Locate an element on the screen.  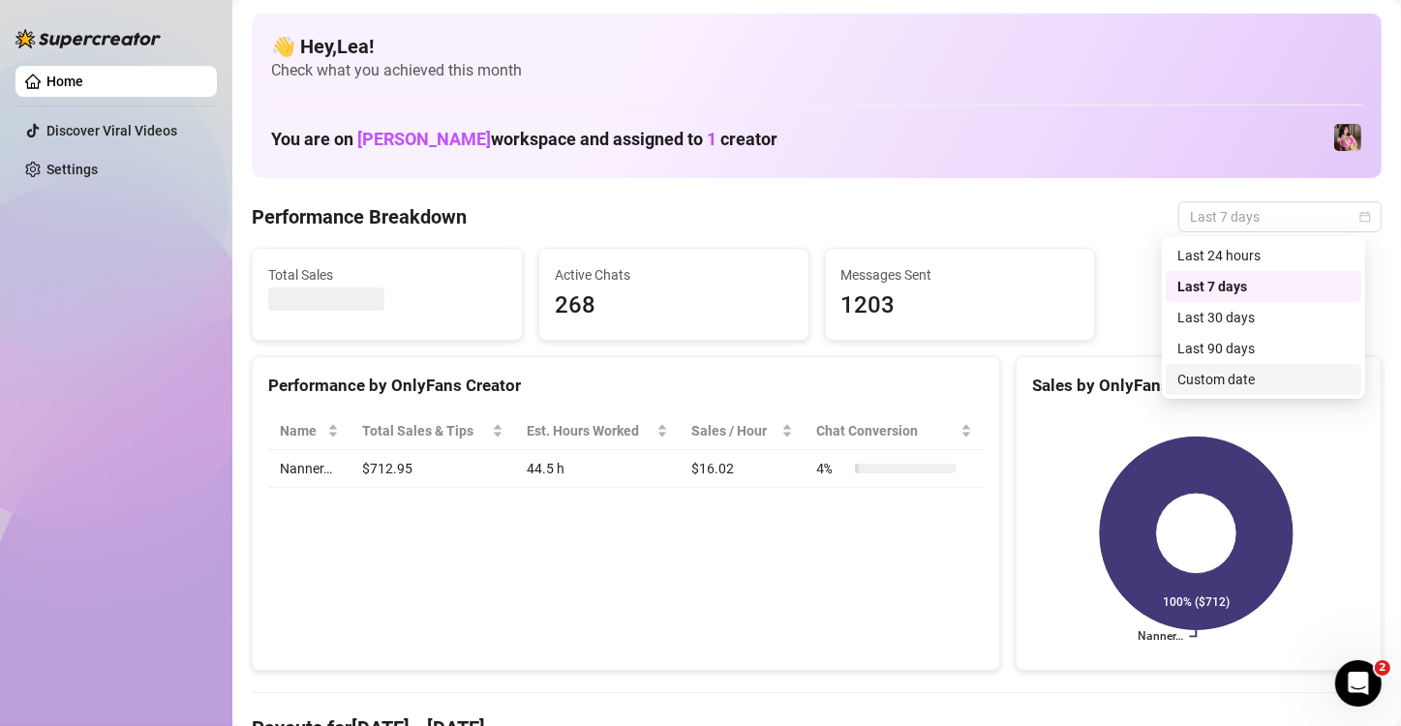
a: Home is located at coordinates (65, 81).